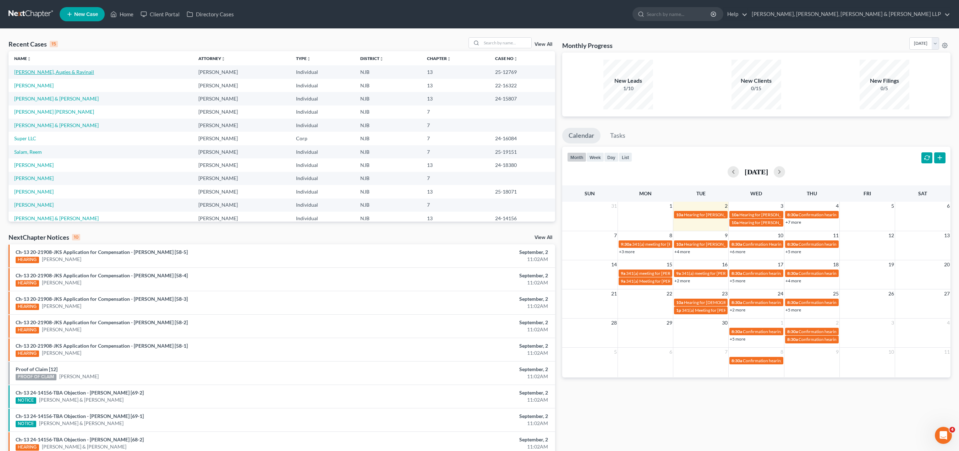 This screenshot has width=959, height=451. Describe the element at coordinates (27, 260) in the screenshot. I see `div: HEARING` at that location.